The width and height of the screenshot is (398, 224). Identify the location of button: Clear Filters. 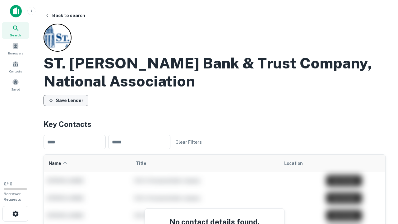
(188, 142).